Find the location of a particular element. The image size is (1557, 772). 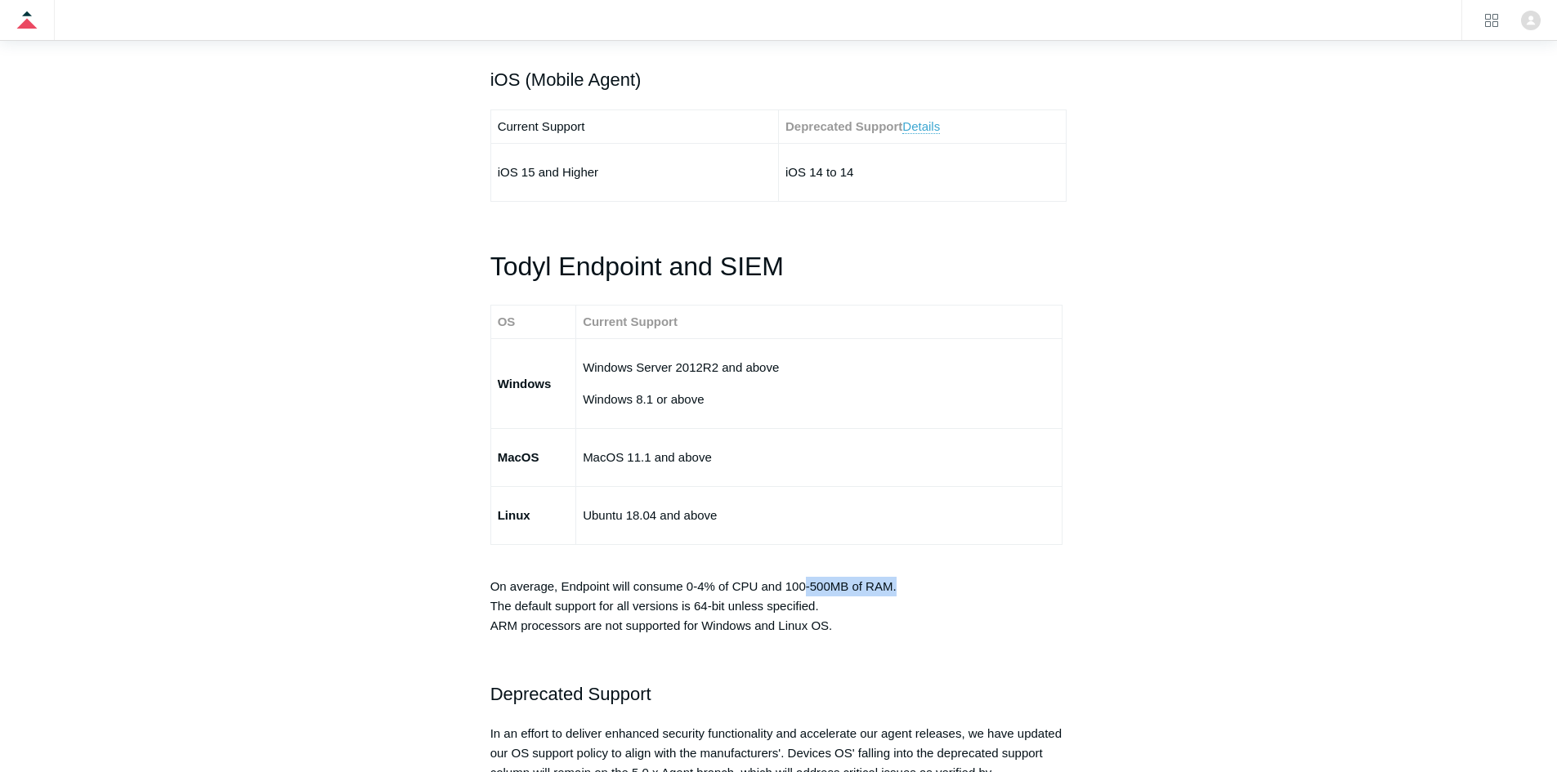

strong: MacOS is located at coordinates (518, 457).